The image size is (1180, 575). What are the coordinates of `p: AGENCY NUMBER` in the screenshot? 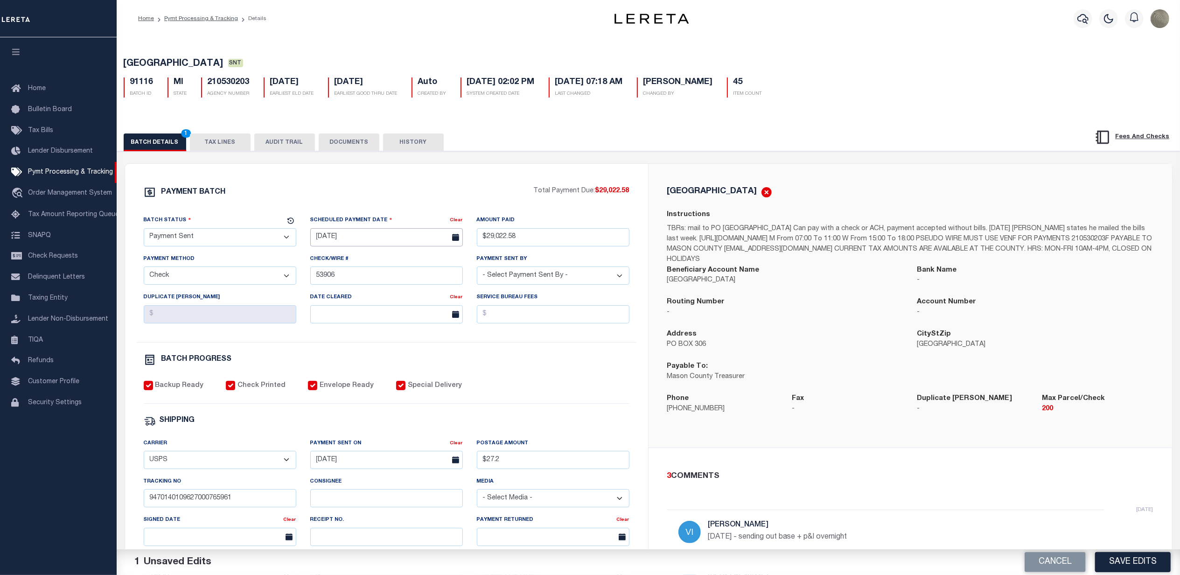 It's located at (229, 94).